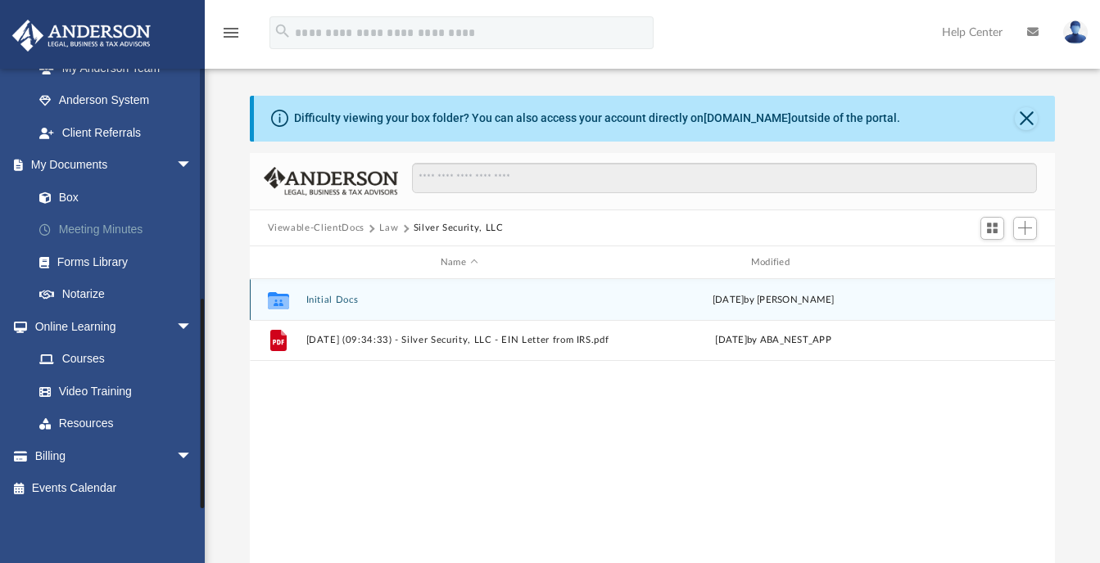  I want to click on i: search, so click(283, 31).